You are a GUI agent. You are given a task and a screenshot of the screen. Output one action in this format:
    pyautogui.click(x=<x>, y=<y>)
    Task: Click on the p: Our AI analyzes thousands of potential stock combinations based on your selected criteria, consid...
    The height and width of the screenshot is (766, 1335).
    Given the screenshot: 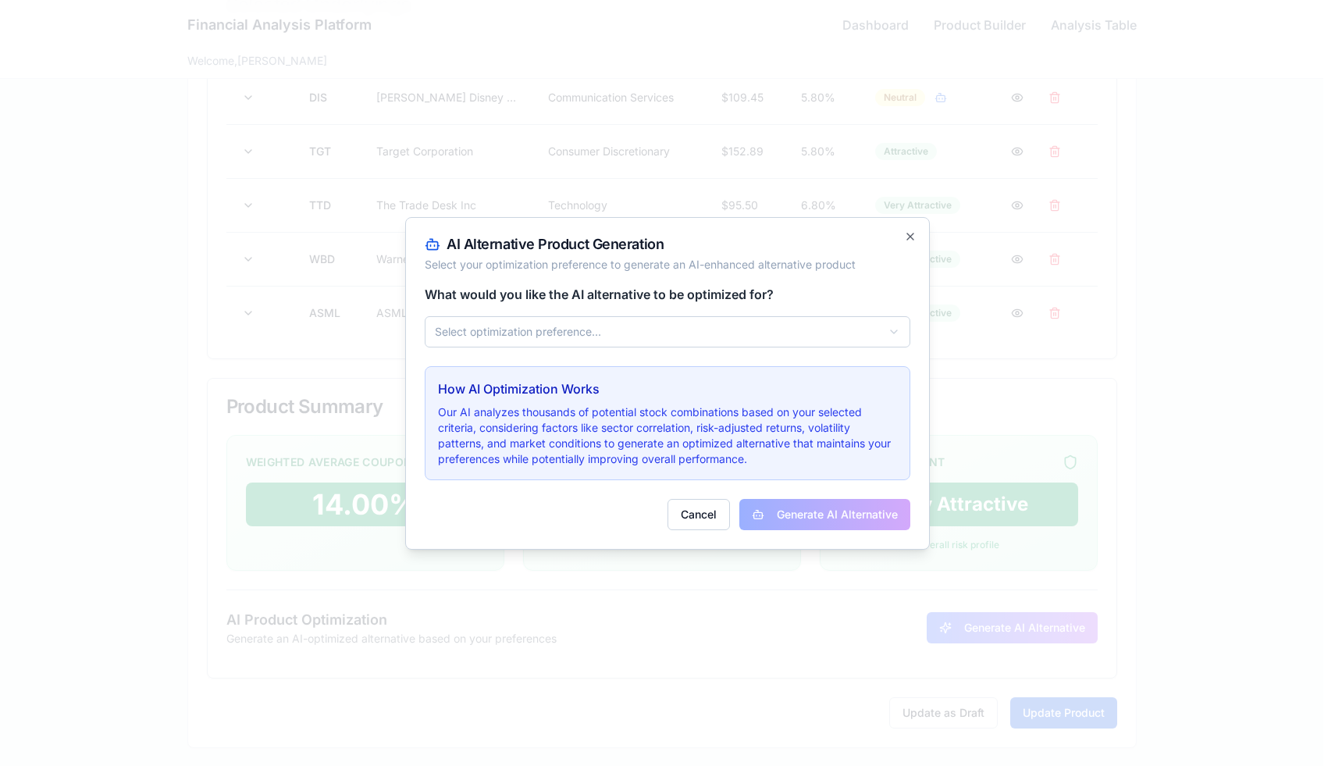 What is the action you would take?
    pyautogui.click(x=667, y=436)
    